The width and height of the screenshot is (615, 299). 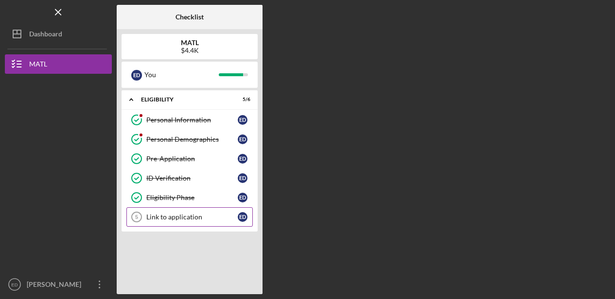 I want to click on div: 5 / 6, so click(x=242, y=100).